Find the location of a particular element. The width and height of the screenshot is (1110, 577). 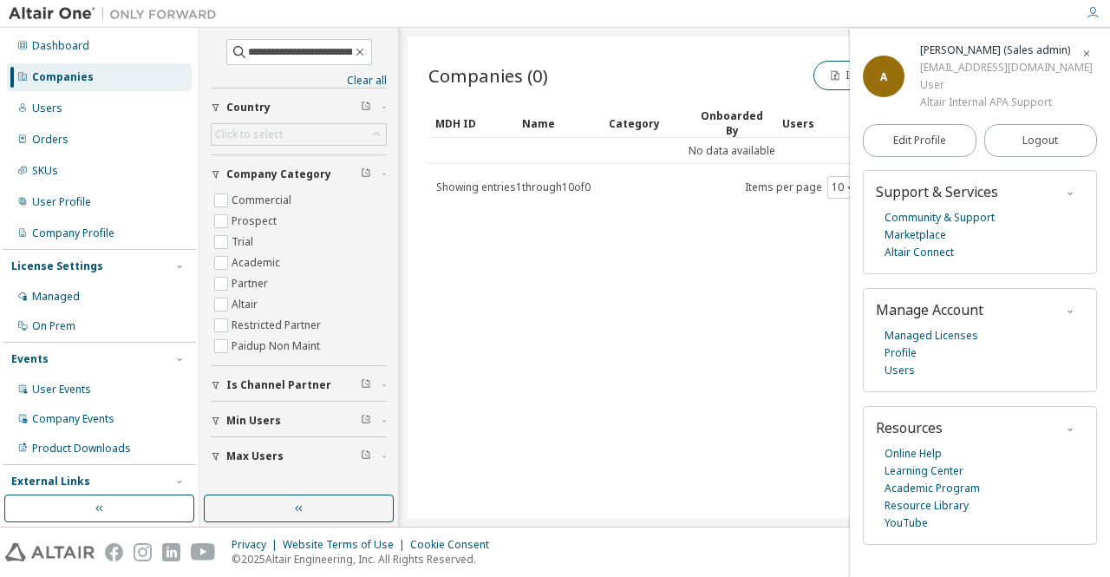

a: Clear all is located at coordinates (298, 81).